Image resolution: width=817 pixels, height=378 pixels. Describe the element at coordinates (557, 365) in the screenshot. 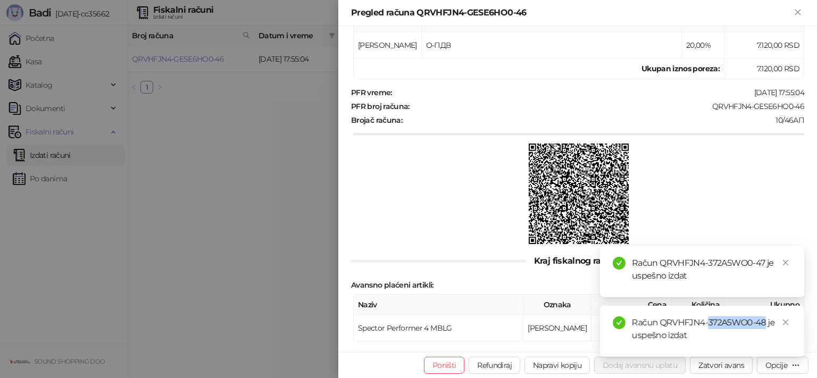

I see `button: Napravi kopiju` at that location.